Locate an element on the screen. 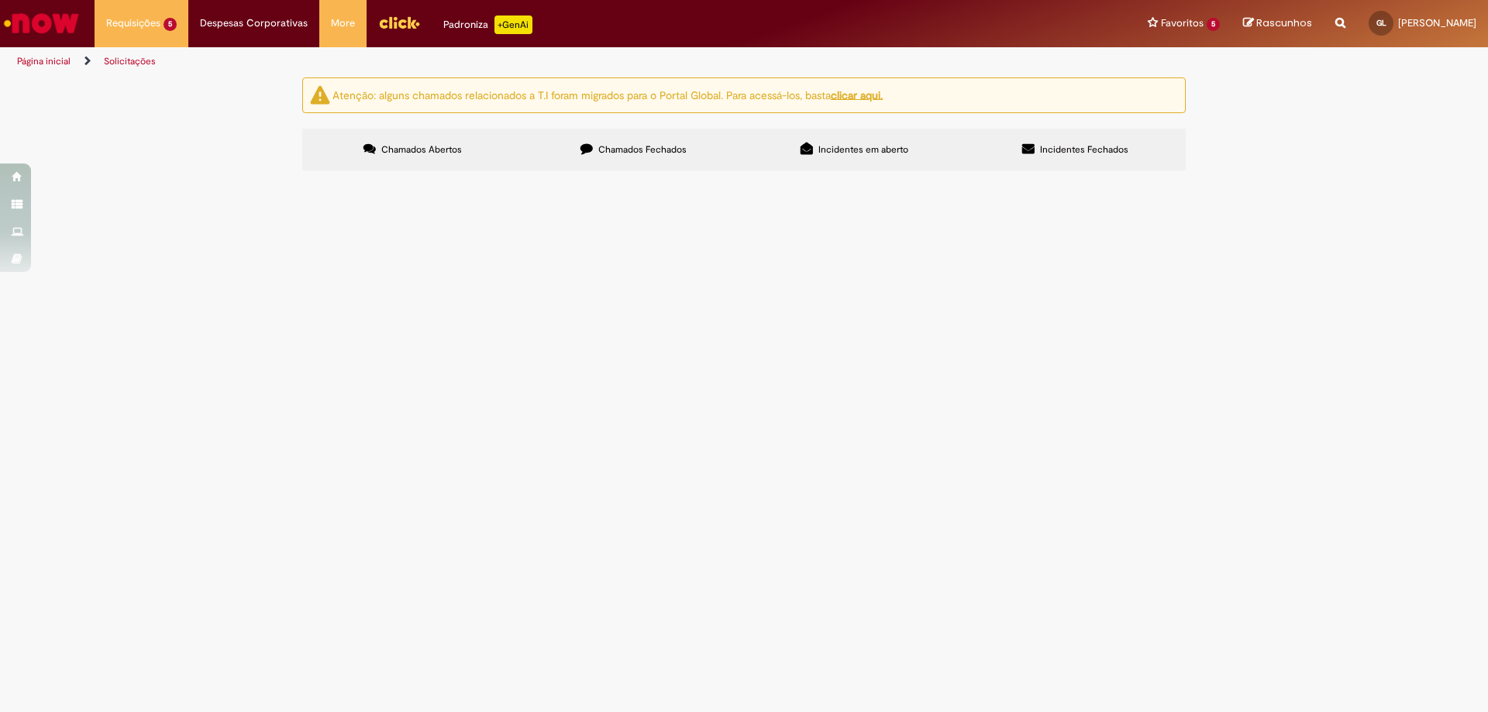 The height and width of the screenshot is (712, 1488). u: clicar aqui. is located at coordinates (857, 95).